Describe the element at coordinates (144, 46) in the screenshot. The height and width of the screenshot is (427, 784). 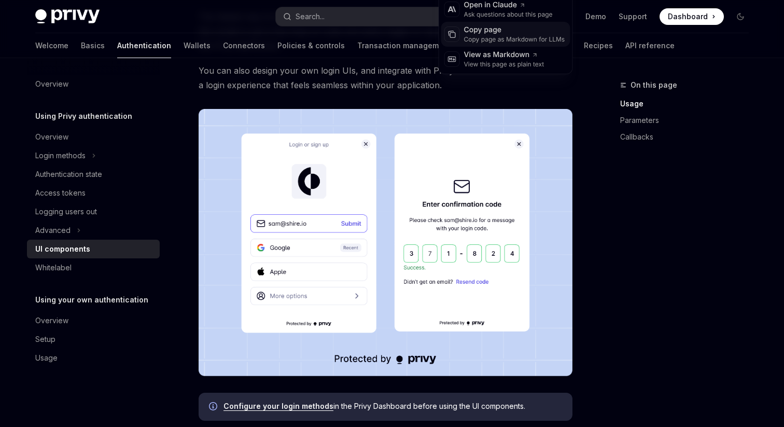
I see `a: Authentication` at that location.